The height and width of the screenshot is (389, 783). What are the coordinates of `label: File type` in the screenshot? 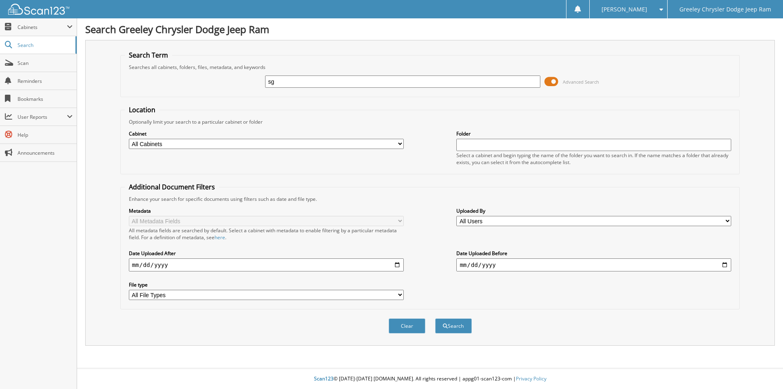 It's located at (266, 284).